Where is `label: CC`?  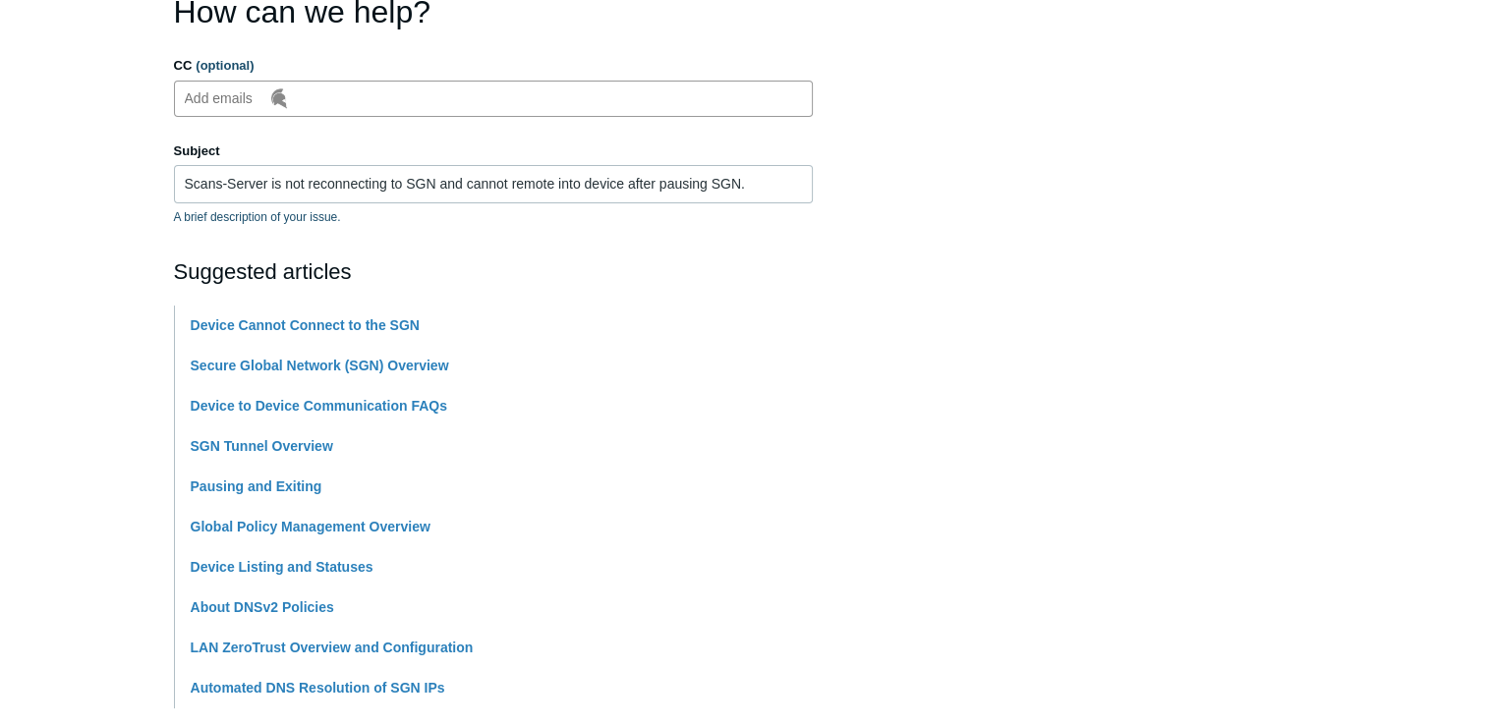 label: CC is located at coordinates (493, 66).